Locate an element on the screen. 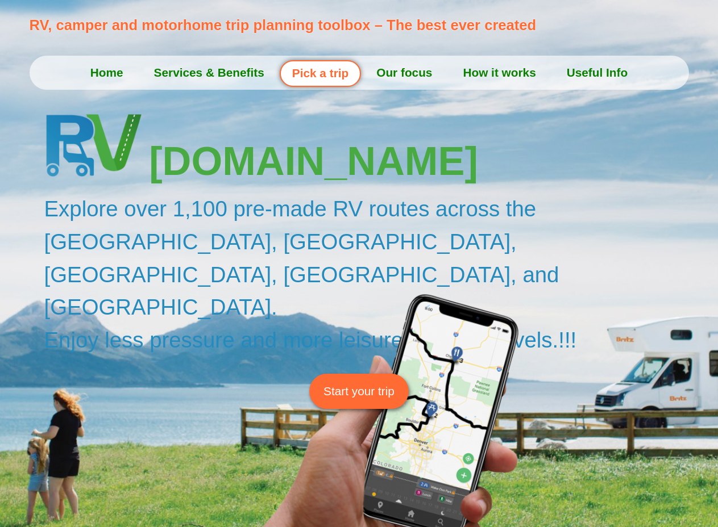 The width and height of the screenshot is (718, 527). a: How it works is located at coordinates (499, 73).